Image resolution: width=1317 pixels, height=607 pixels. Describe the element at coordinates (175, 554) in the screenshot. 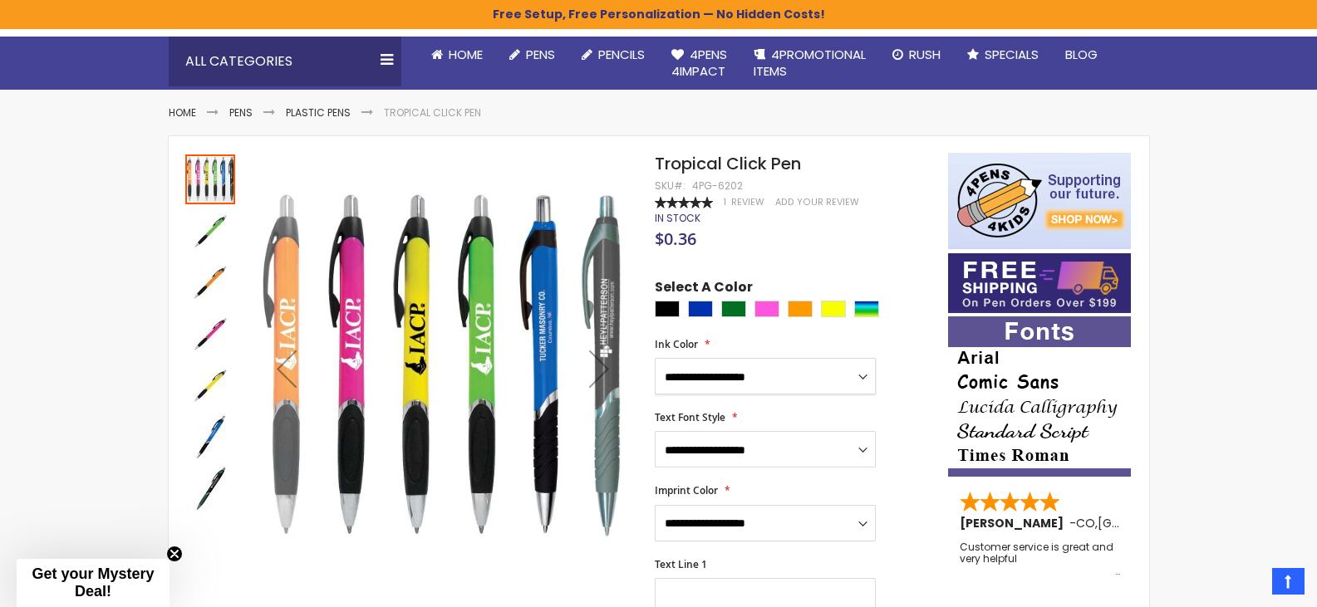

I see `button: Close teaser` at that location.